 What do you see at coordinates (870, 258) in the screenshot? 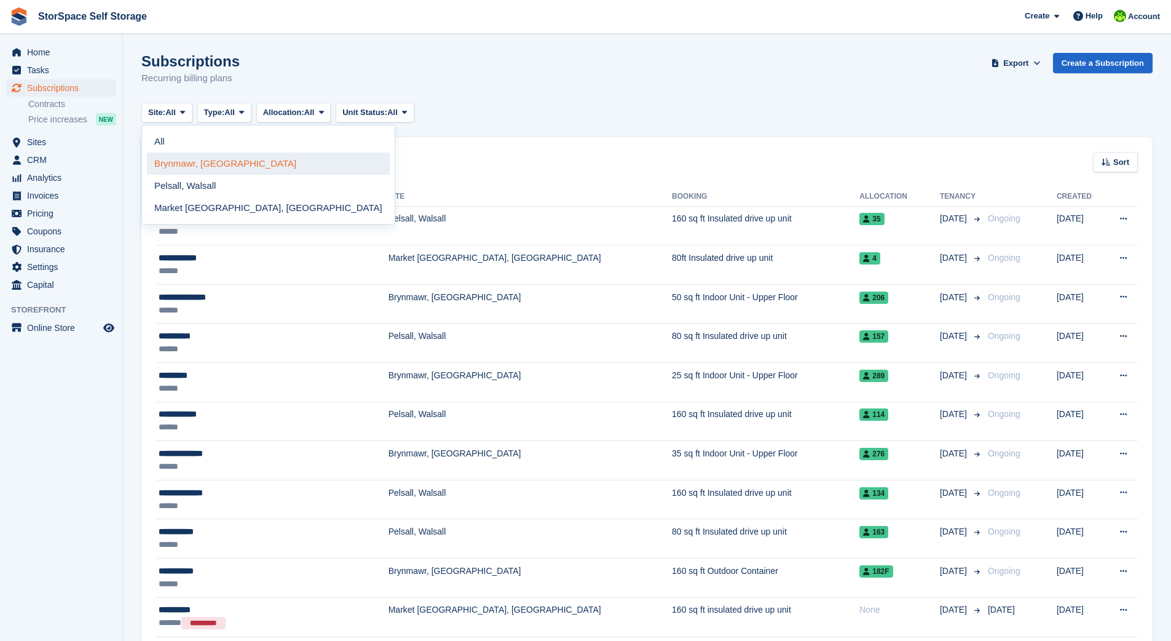
I see `span: 4` at bounding box center [870, 258].